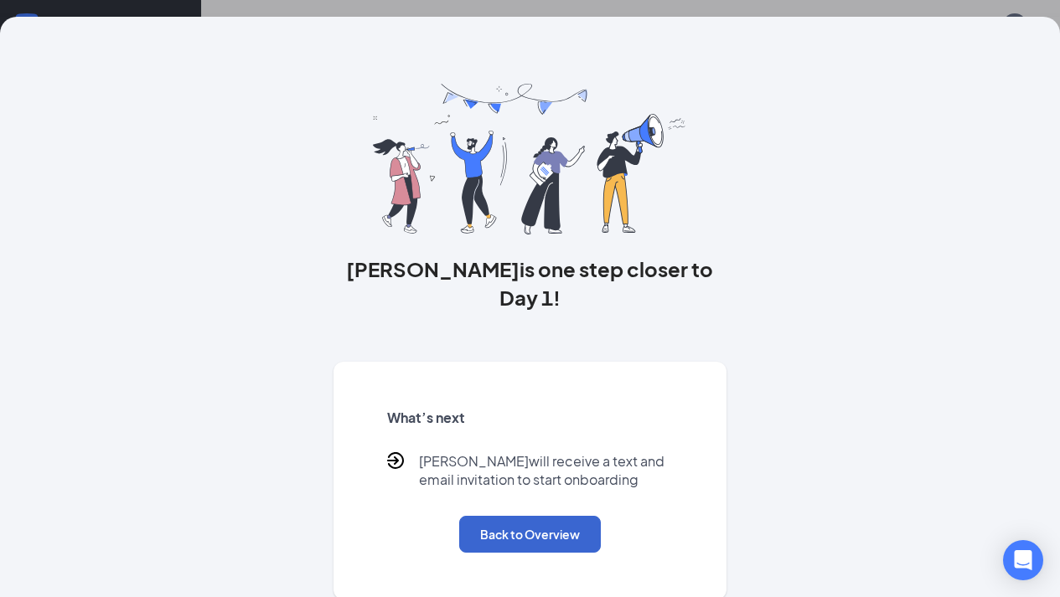 This screenshot has height=597, width=1060. What do you see at coordinates (529, 418) in the screenshot?
I see `h5: What’s next` at bounding box center [529, 418].